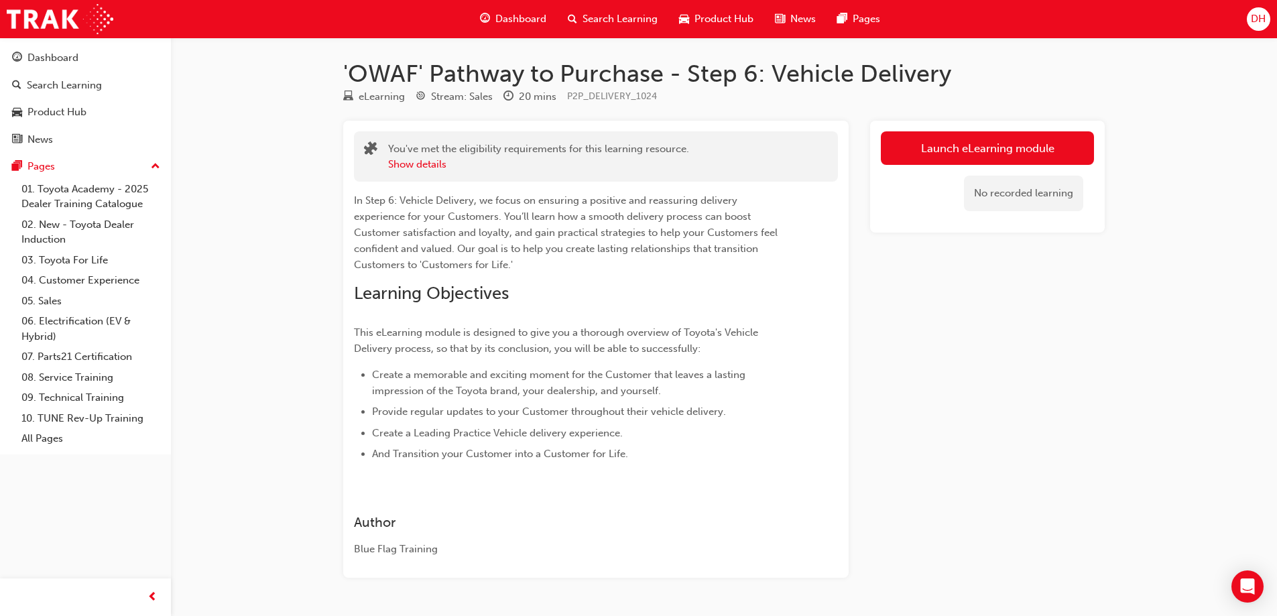 The height and width of the screenshot is (616, 1277). I want to click on div: Product Hub, so click(57, 112).